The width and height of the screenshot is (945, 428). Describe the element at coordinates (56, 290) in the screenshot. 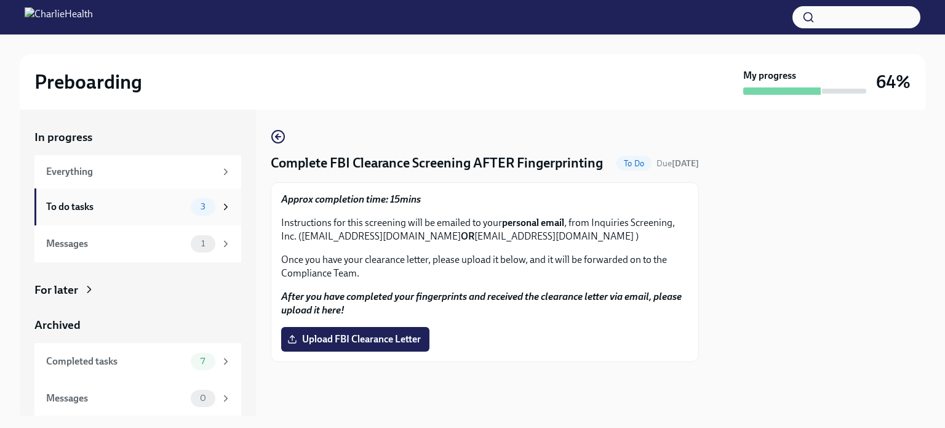

I see `div: For later` at that location.